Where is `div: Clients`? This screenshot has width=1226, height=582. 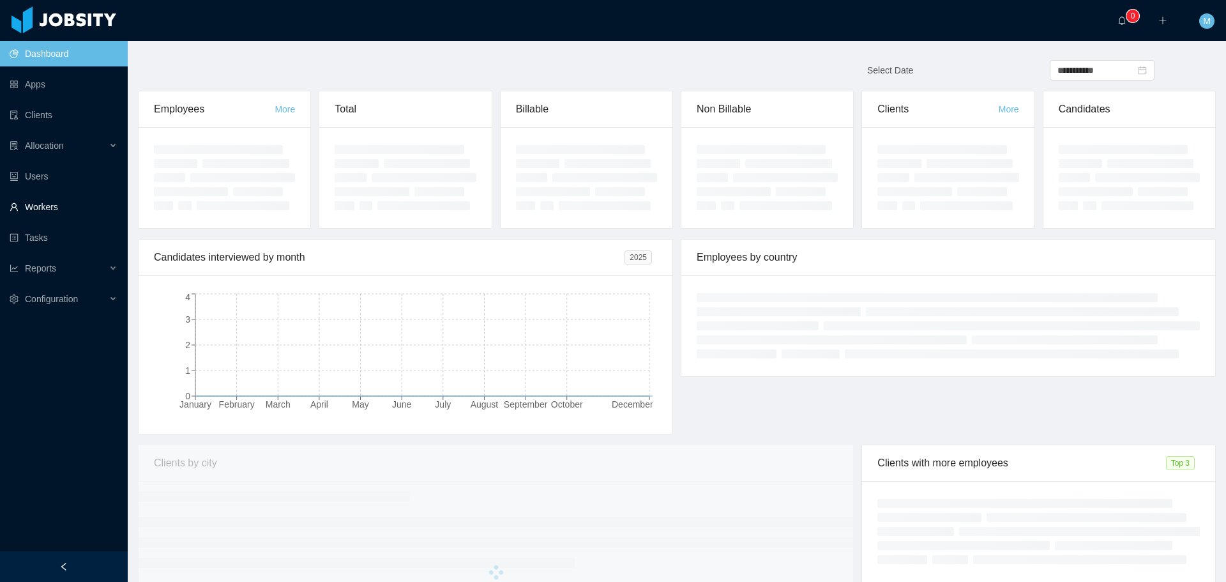
div: Clients is located at coordinates (938, 109).